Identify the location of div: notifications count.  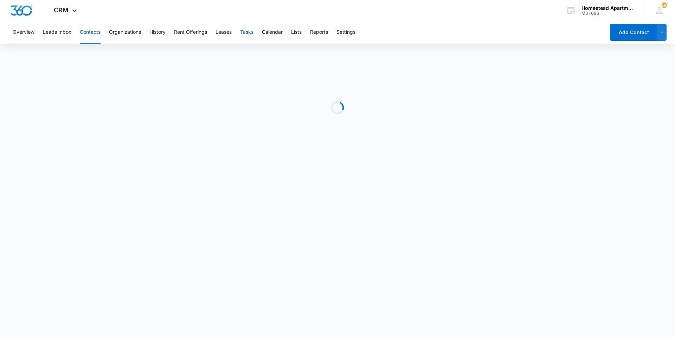
(664, 5).